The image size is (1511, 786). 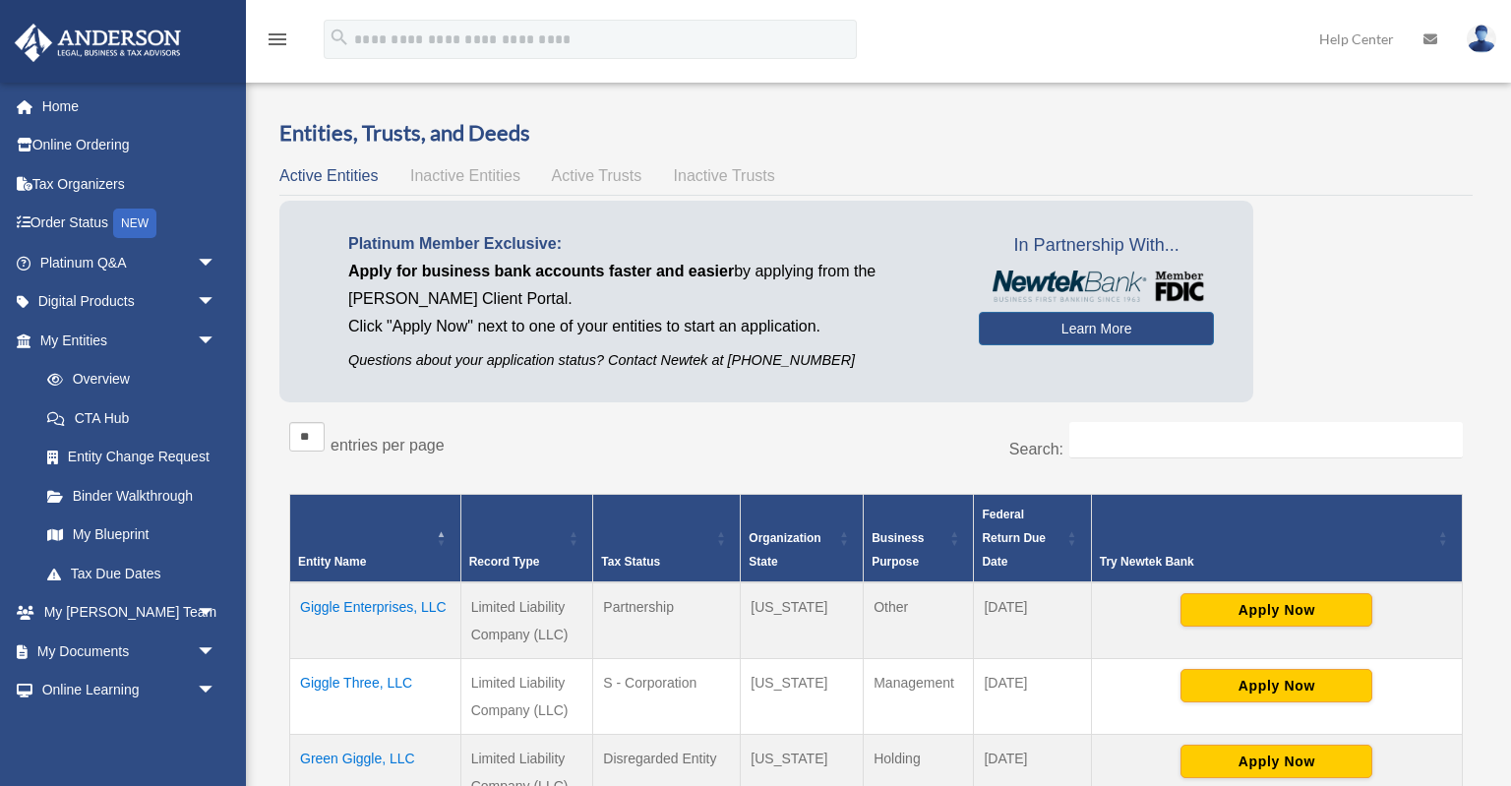 What do you see at coordinates (130, 146) in the screenshot?
I see `a: Online Ordering` at bounding box center [130, 146].